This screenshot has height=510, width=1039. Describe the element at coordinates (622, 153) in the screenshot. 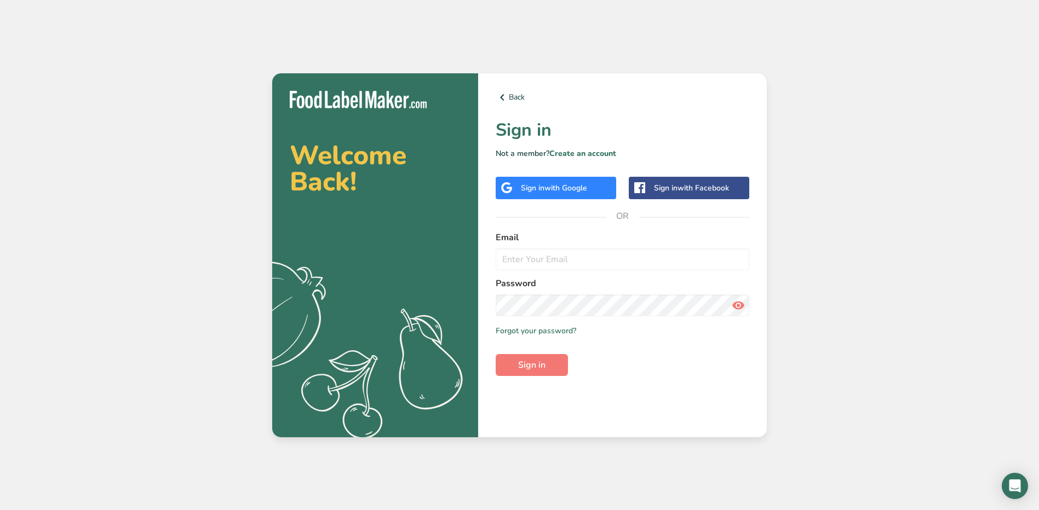

I see `p: Not a member?` at that location.